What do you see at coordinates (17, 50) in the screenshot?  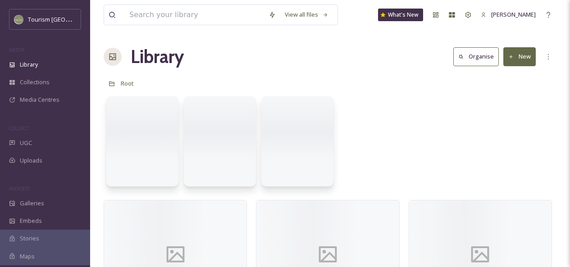 I see `span: MEDIA` at bounding box center [17, 50].